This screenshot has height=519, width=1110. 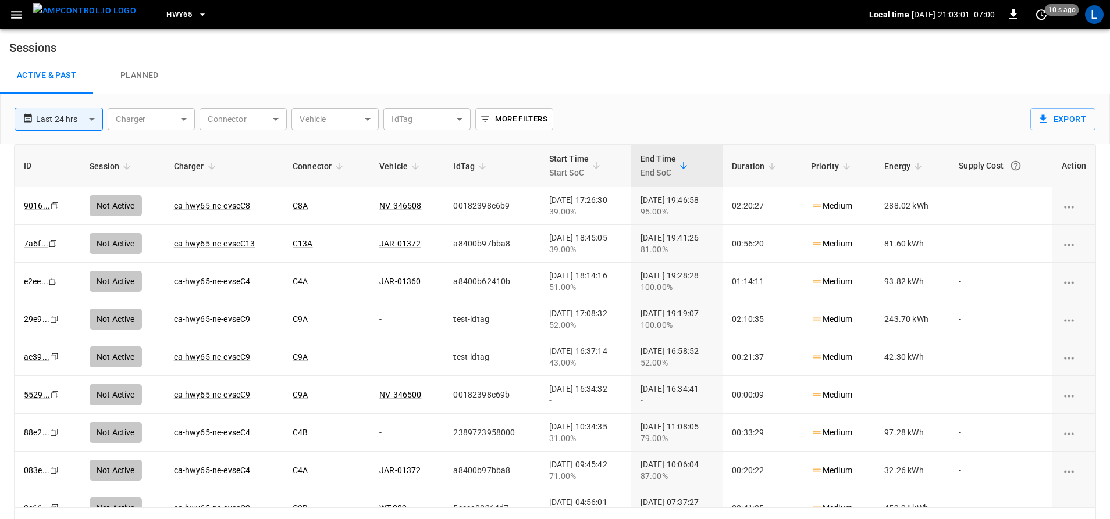 What do you see at coordinates (1094, 15) in the screenshot?
I see `div: profile-icon` at bounding box center [1094, 15].